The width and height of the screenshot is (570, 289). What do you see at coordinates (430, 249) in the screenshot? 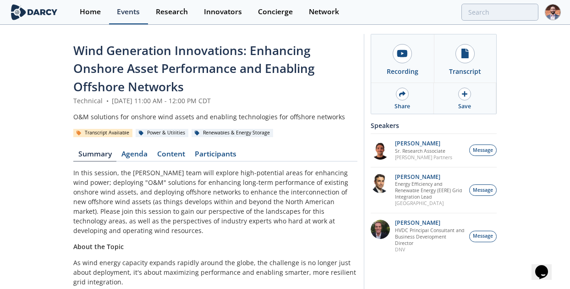
I see `p: DNV` at bounding box center [430, 249].